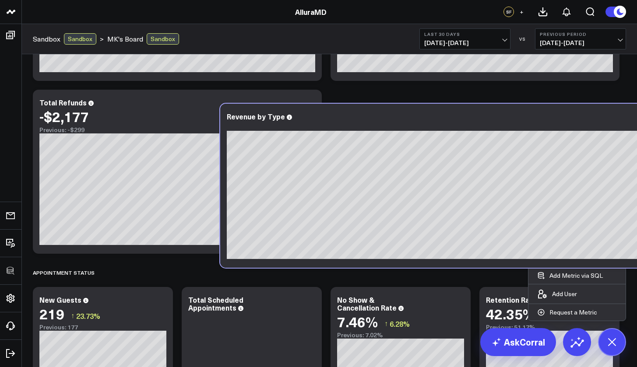 This screenshot has height=367, width=637. Describe the element at coordinates (256, 116) in the screenshot. I see `div: Revenue by Type` at that location.